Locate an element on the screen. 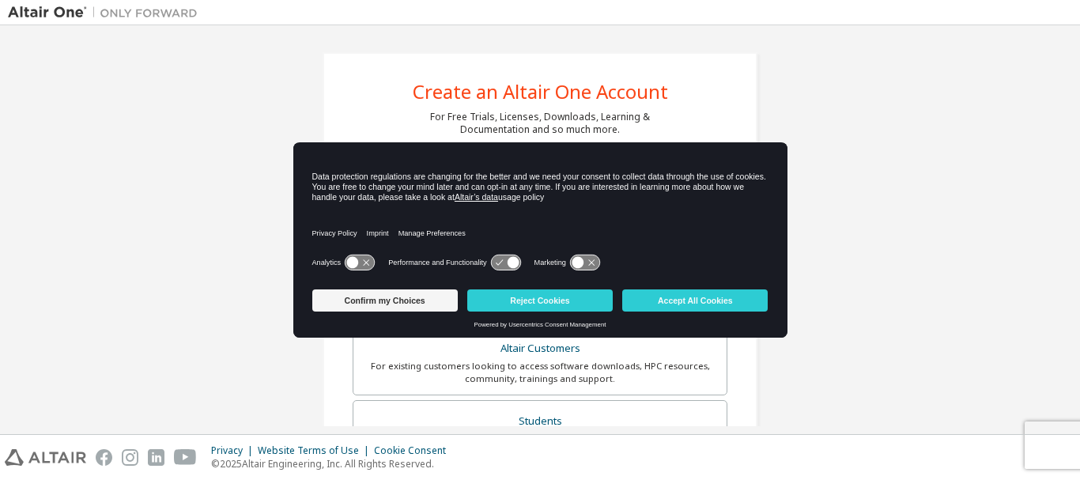 The height and width of the screenshot is (480, 1080). img: facebook.svg is located at coordinates (104, 457).